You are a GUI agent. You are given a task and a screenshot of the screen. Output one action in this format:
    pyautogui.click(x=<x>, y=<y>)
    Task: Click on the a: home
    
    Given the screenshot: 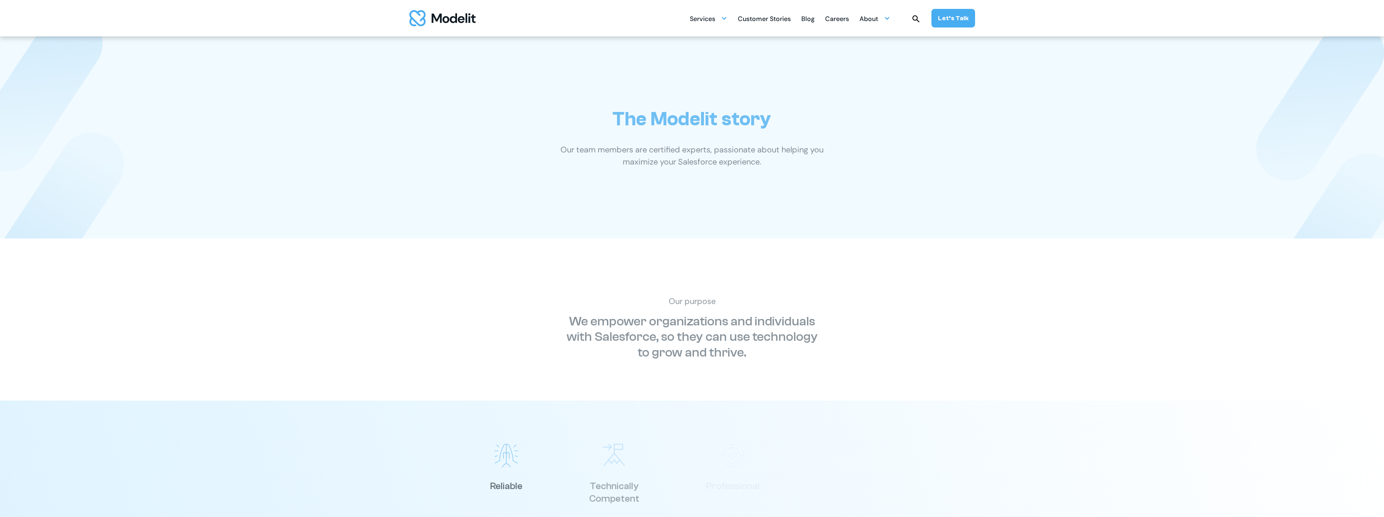 What is the action you would take?
    pyautogui.click(x=443, y=18)
    